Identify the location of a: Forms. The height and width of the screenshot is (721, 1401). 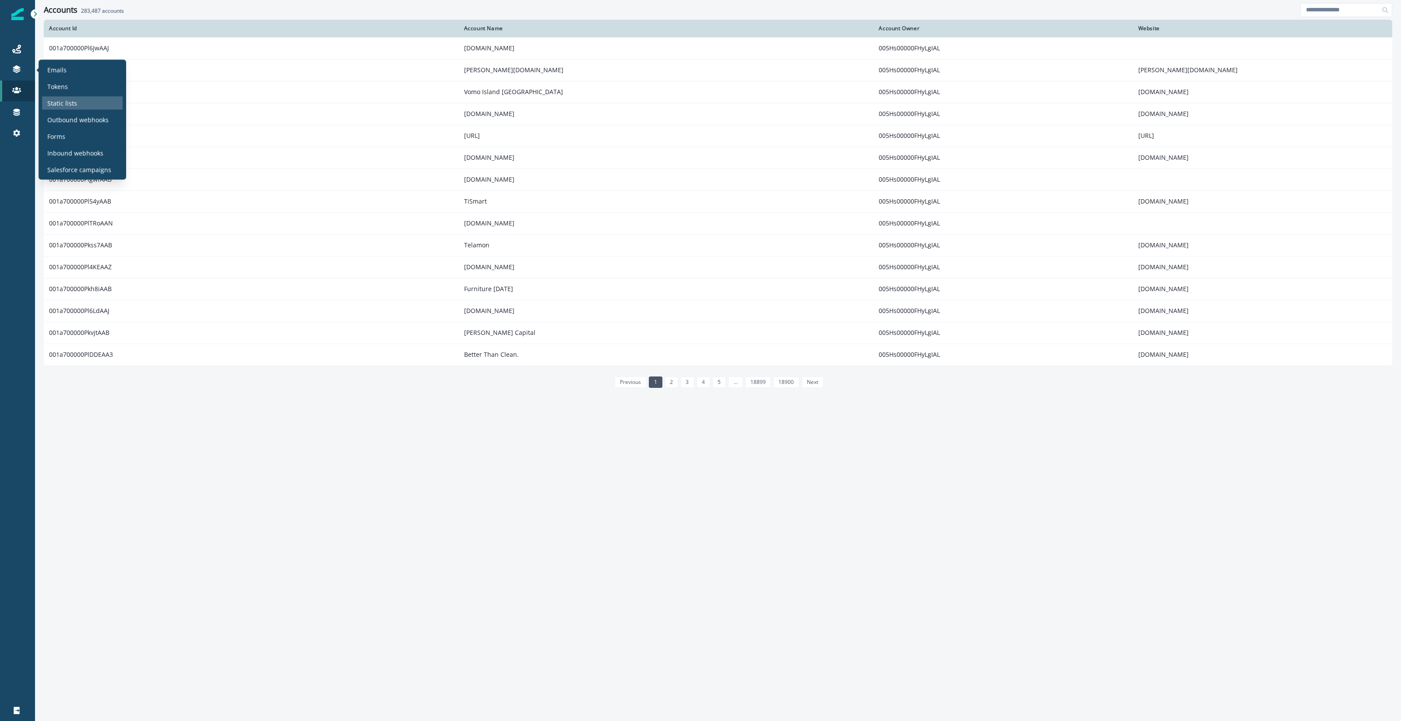
(82, 136).